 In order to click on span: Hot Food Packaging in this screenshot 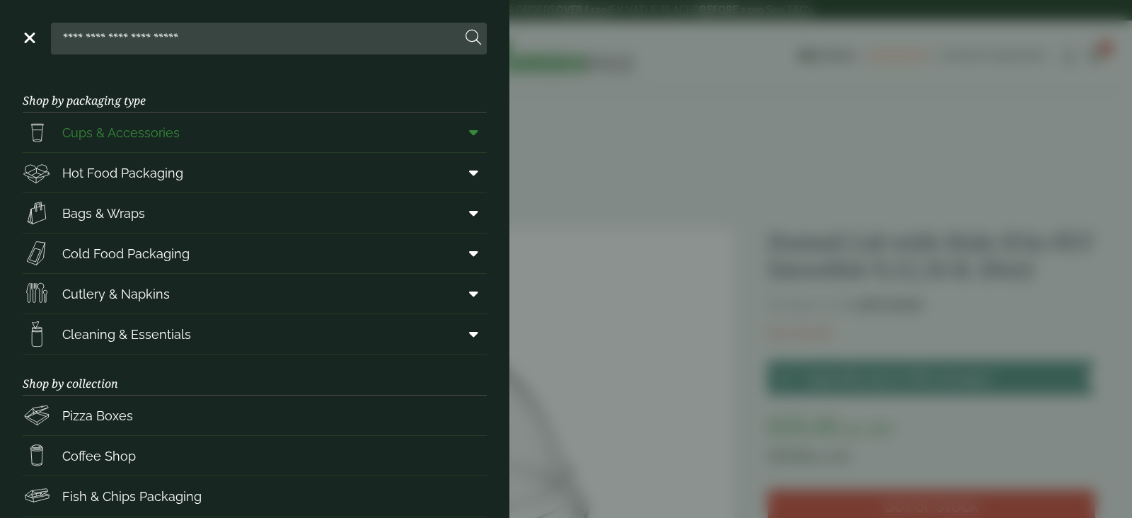, I will do `click(122, 173)`.